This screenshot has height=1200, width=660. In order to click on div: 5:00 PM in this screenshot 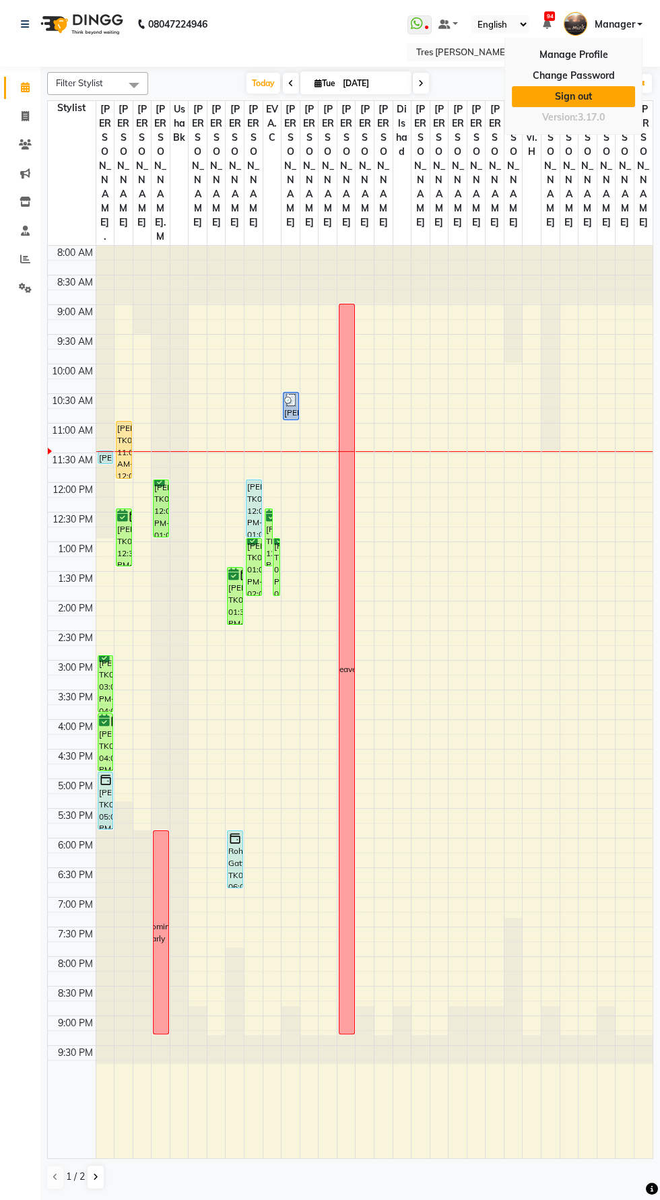, I will do `click(75, 786)`.